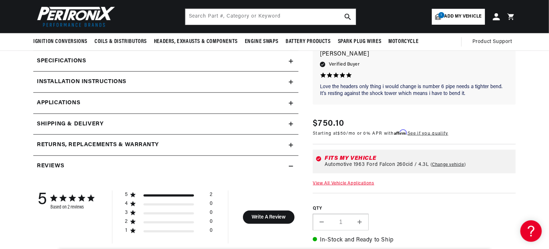 The image size is (549, 249). What do you see at coordinates (121, 42) in the screenshot?
I see `summary: Coils & Distributors` at bounding box center [121, 42].